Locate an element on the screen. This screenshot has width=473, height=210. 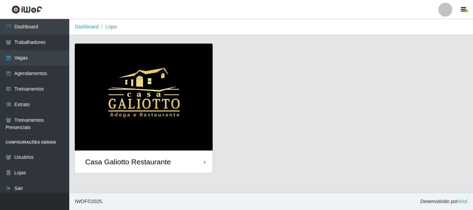
nav: breadcrumb is located at coordinates (271, 27).